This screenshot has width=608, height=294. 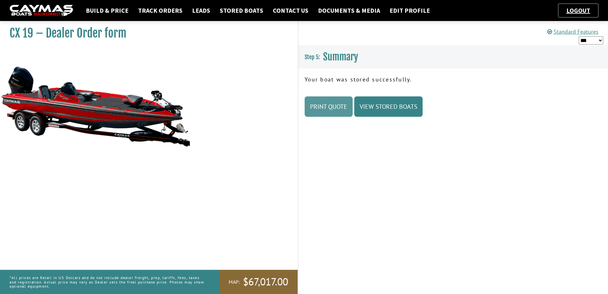 What do you see at coordinates (160, 11) in the screenshot?
I see `a: Track Orders` at bounding box center [160, 11].